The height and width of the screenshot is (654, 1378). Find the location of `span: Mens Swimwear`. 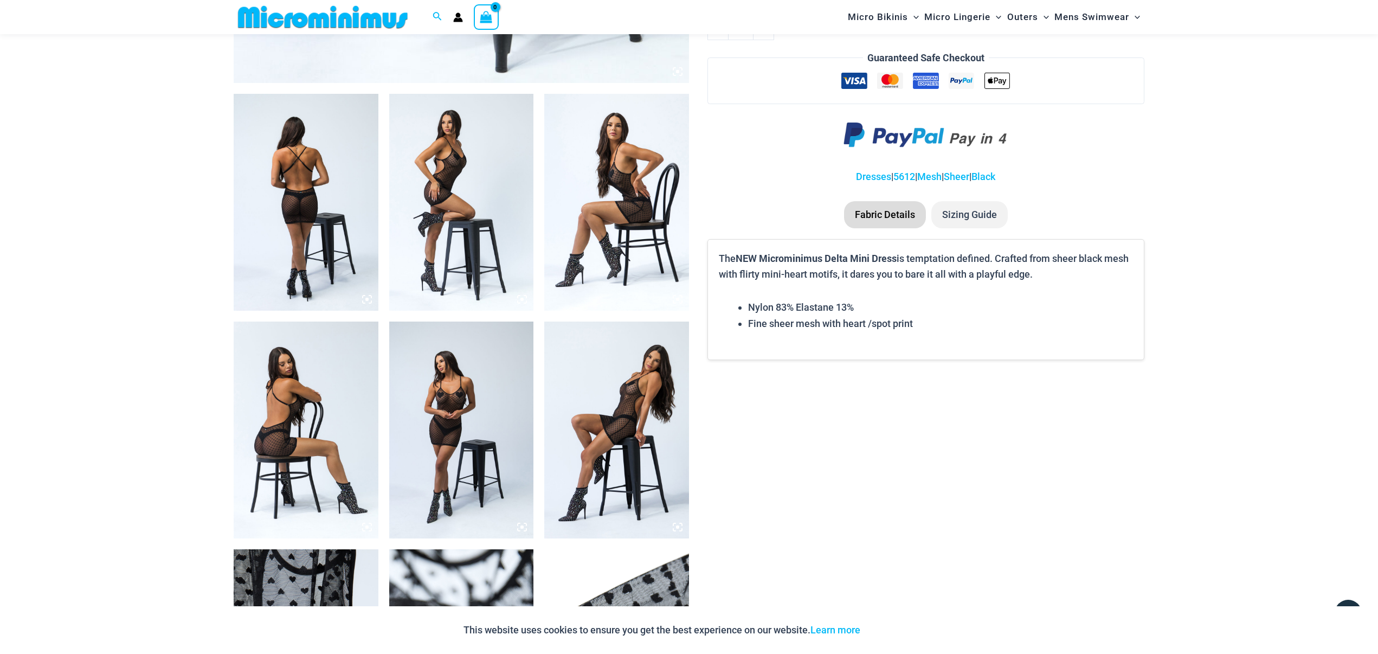

span: Mens Swimwear is located at coordinates (1092, 17).